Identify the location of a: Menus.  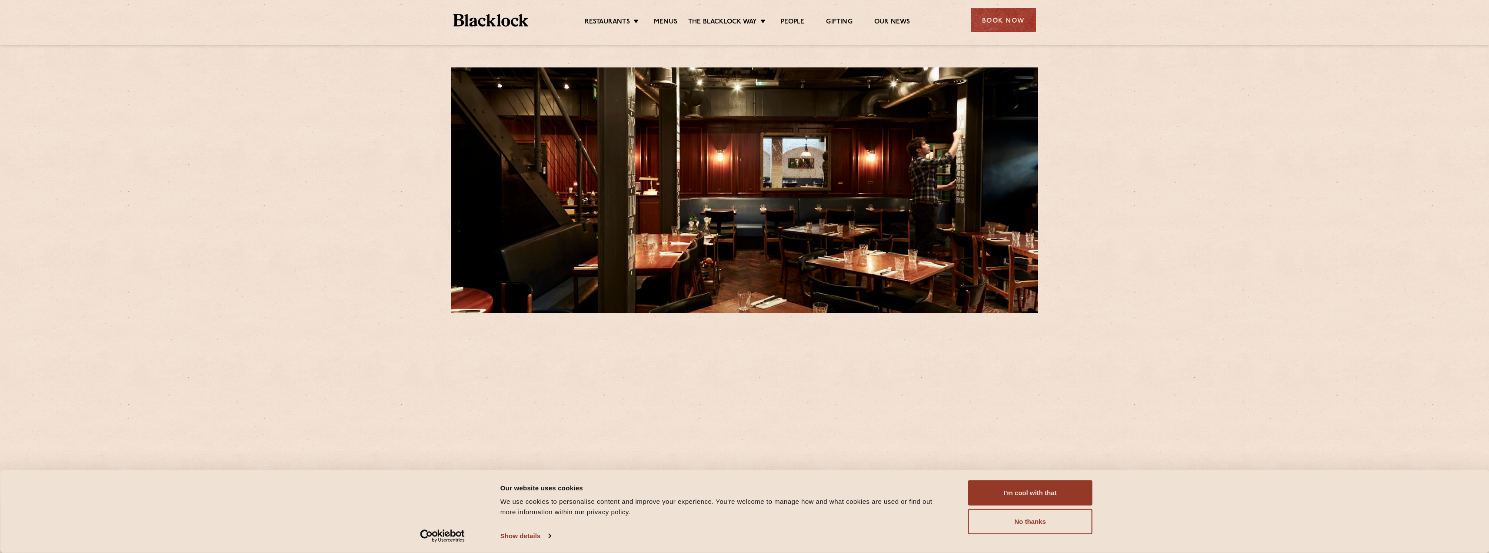
(666, 23).